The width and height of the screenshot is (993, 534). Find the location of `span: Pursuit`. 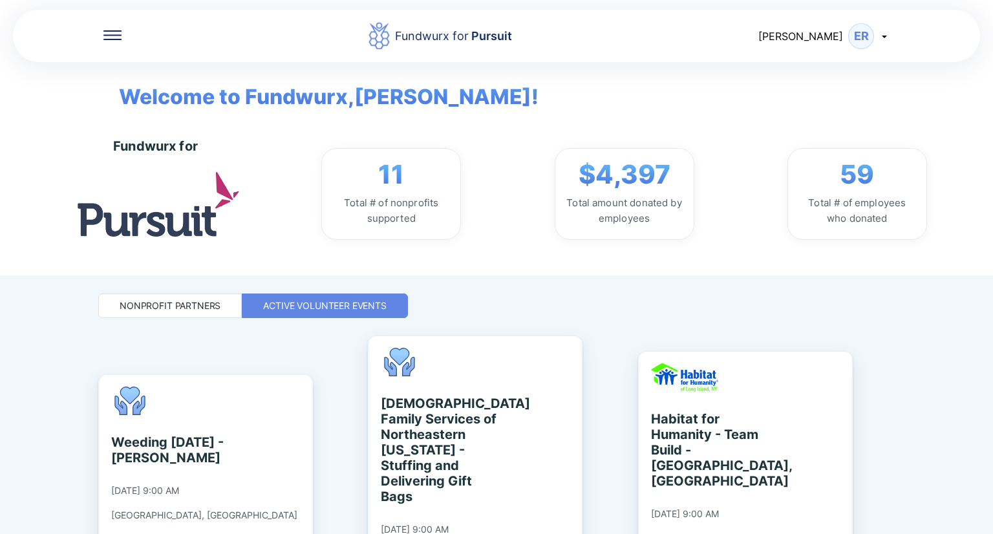

span: Pursuit is located at coordinates (490, 36).